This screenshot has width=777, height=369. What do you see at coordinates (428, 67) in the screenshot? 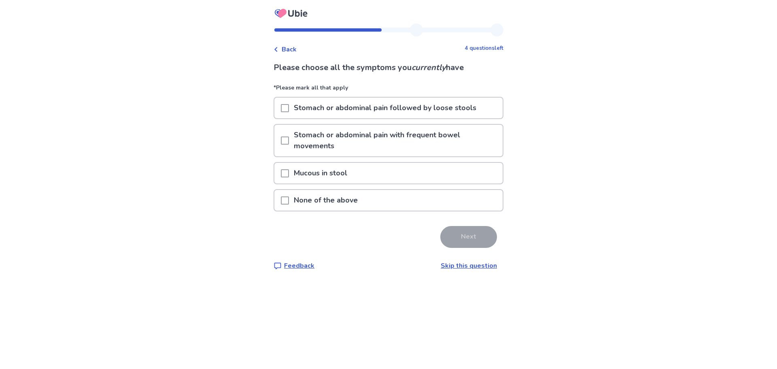
I see `i: currently` at bounding box center [428, 67].